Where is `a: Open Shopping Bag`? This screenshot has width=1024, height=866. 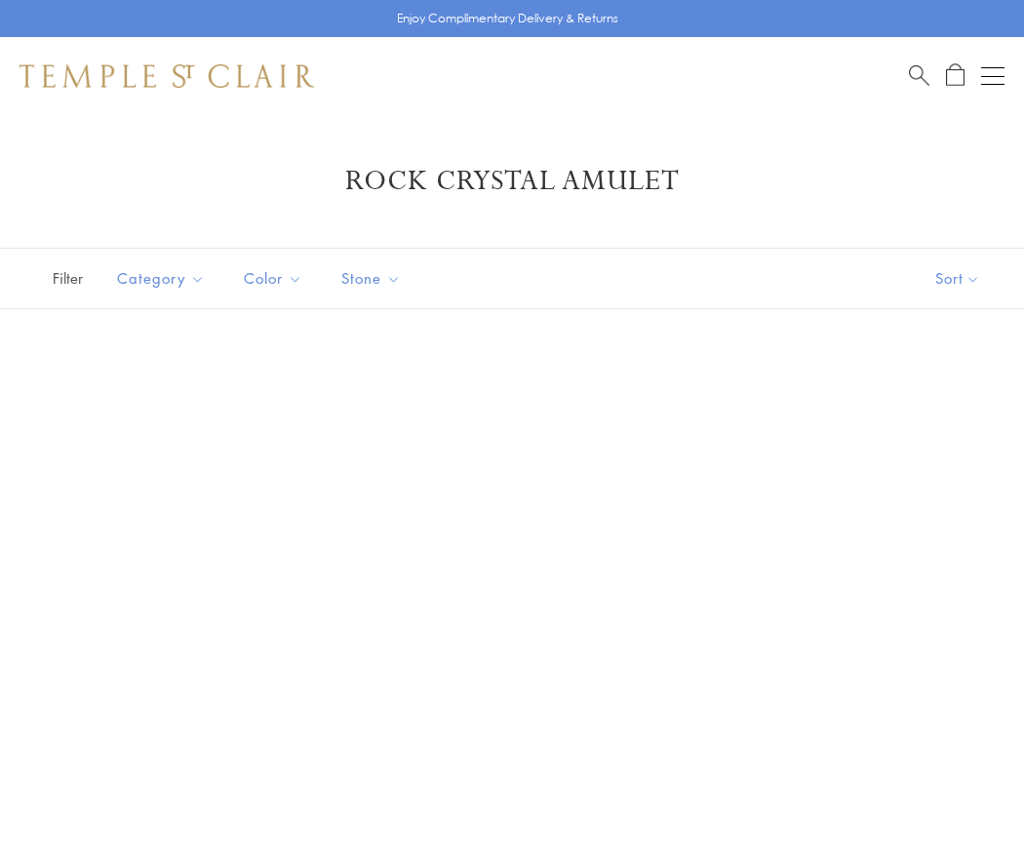
a: Open Shopping Bag is located at coordinates (954, 75).